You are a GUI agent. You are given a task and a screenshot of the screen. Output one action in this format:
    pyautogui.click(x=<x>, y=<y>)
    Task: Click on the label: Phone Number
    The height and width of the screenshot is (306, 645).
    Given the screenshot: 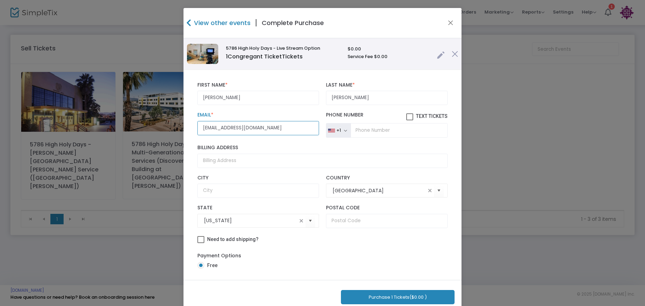 What is the action you would take?
    pyautogui.click(x=386, y=116)
    